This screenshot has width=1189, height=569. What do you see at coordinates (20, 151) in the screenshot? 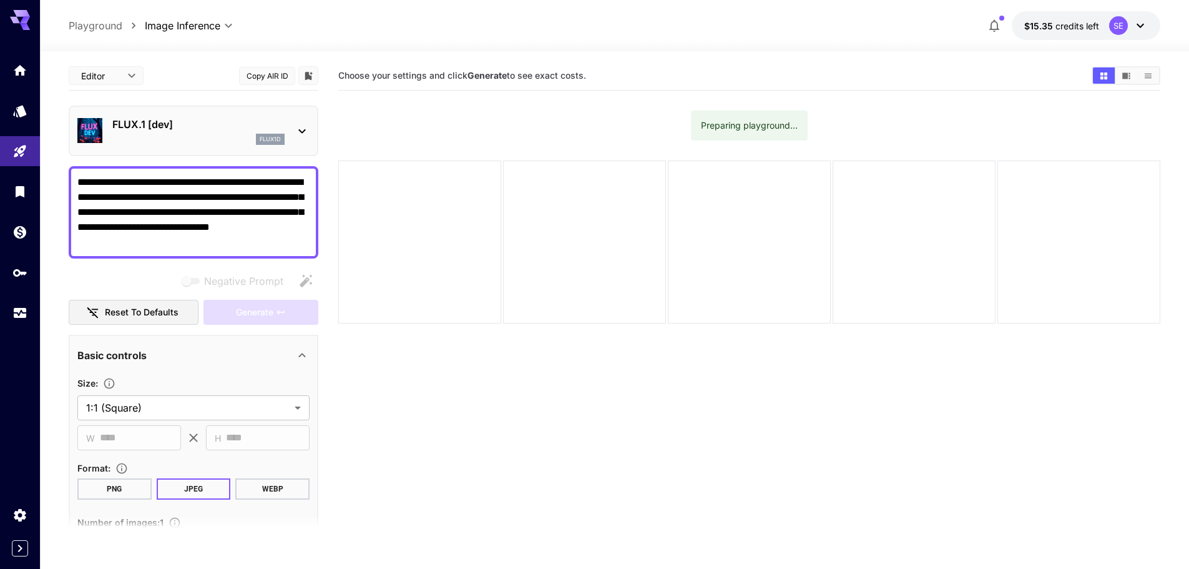
I see `div: Playground` at bounding box center [20, 151].